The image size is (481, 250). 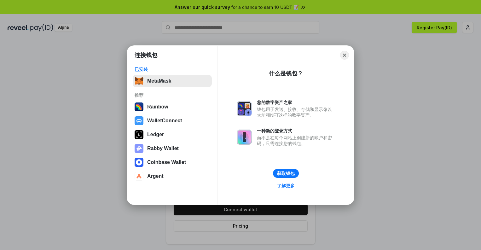 I want to click on div: WalletConnect, so click(x=164, y=121).